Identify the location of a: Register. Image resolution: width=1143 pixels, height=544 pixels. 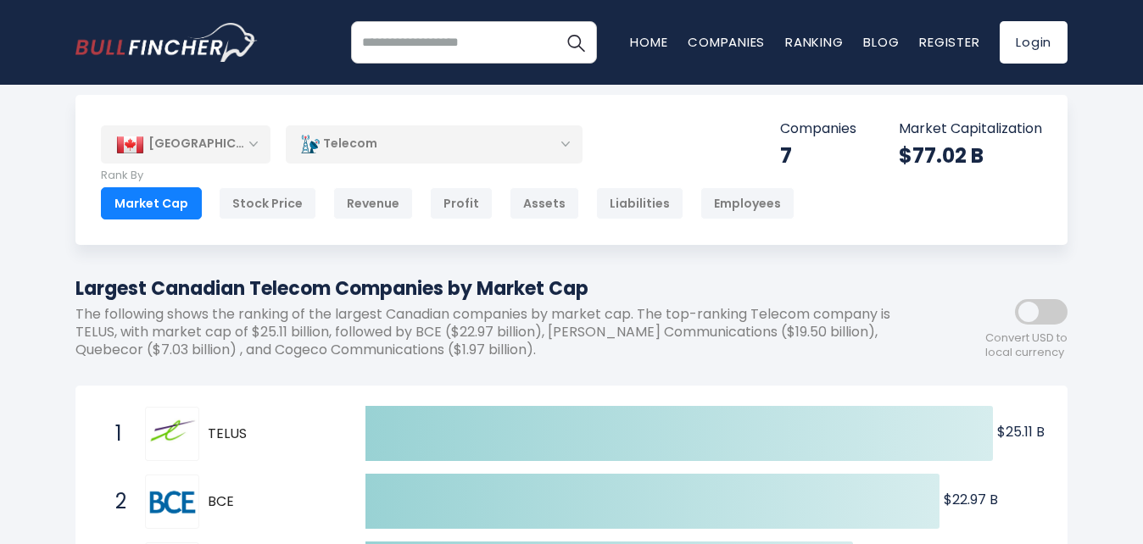
(949, 42).